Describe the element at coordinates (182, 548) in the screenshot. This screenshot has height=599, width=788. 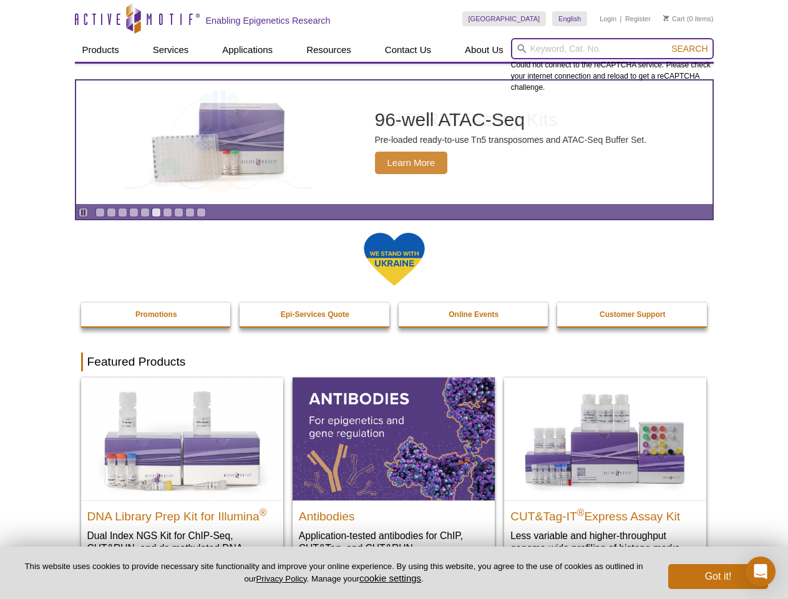
I see `p: Dual Index NGS Kit for ChIP-Seq, CUT&RUN, and ds methylated DNA assays.` at that location.